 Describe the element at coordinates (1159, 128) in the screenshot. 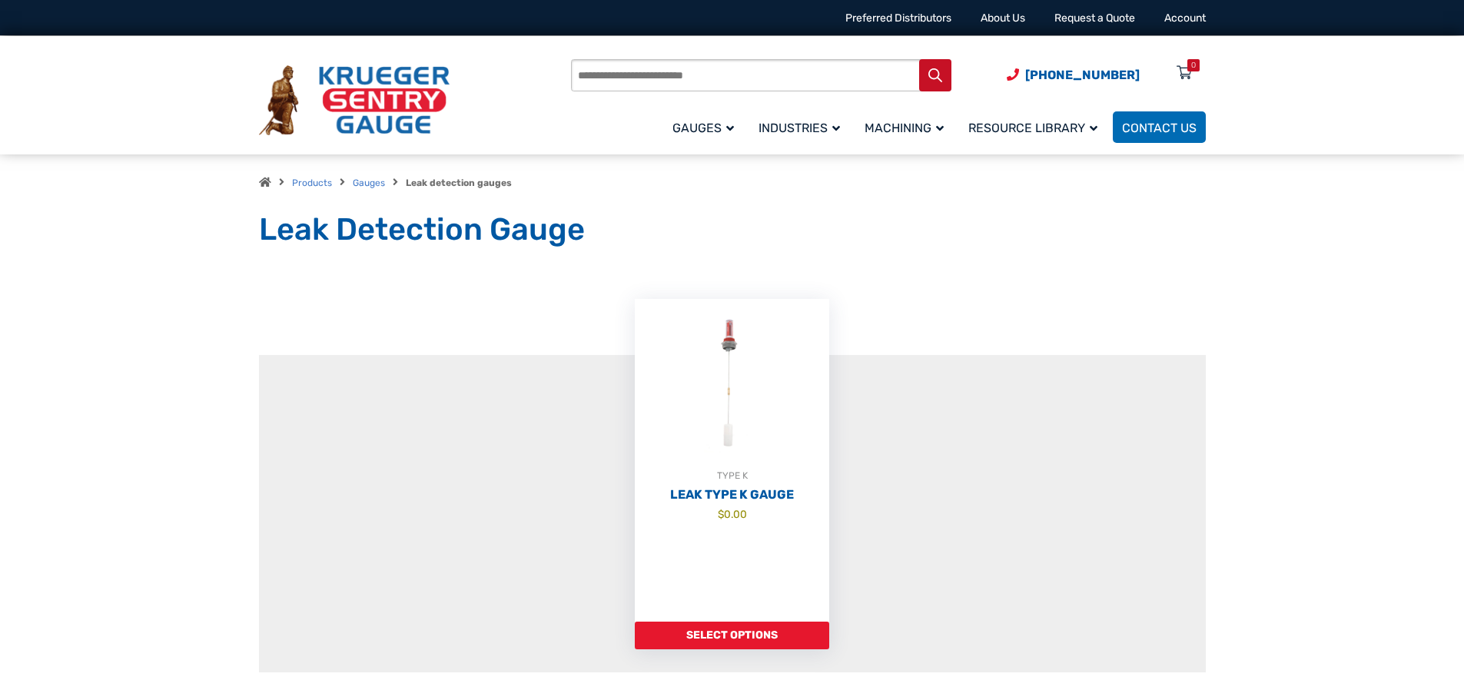

I see `span: Contact Us` at that location.